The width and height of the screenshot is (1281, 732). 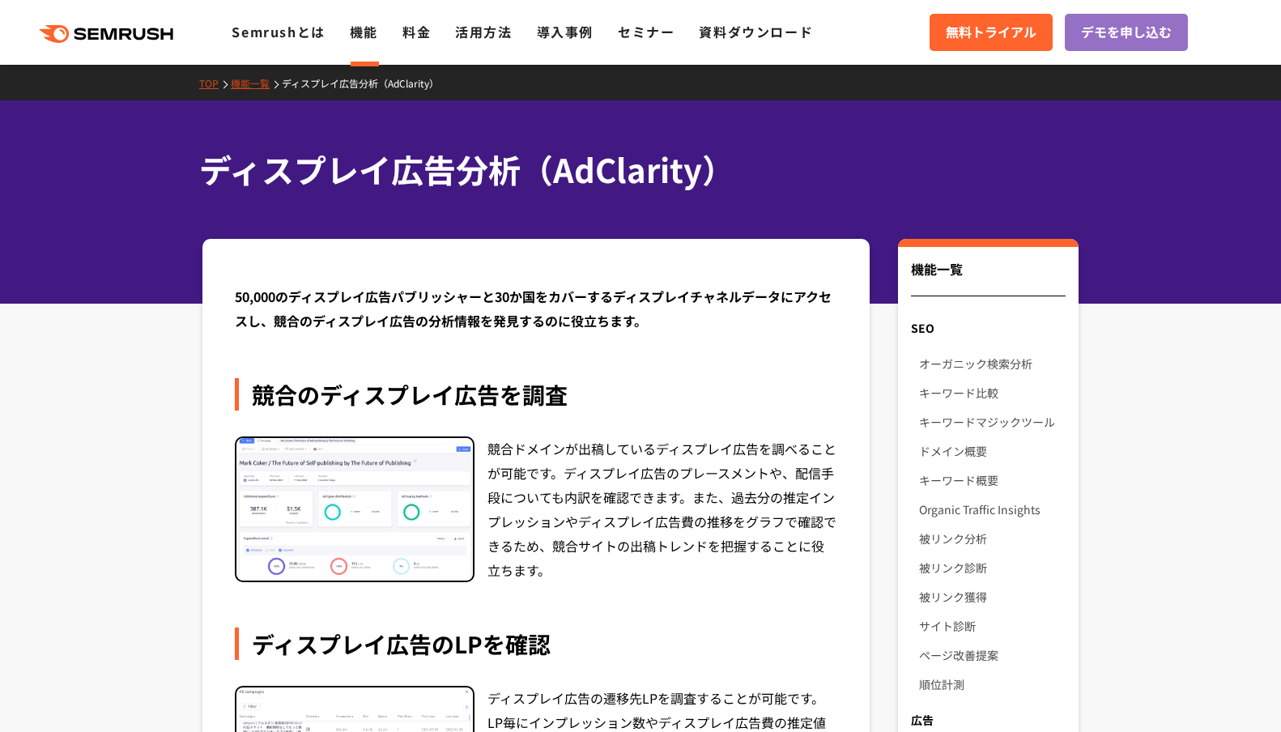 What do you see at coordinates (364, 32) in the screenshot?
I see `a: 機能` at bounding box center [364, 32].